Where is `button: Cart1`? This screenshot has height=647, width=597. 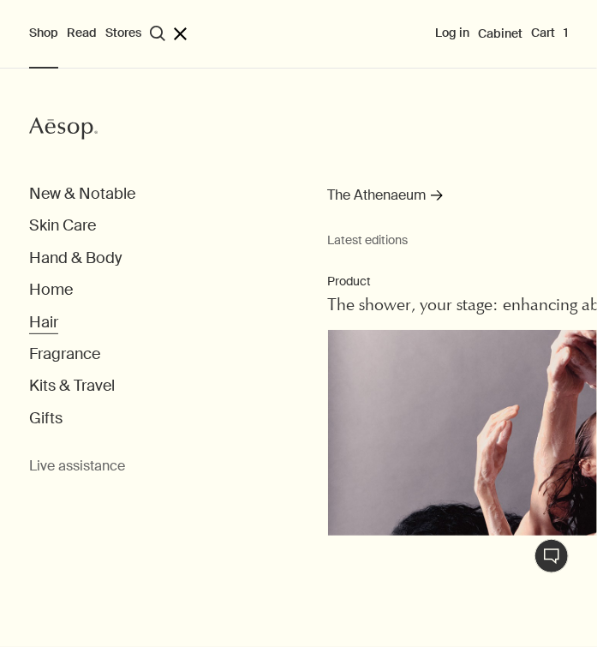 button: Cart1 is located at coordinates (549, 33).